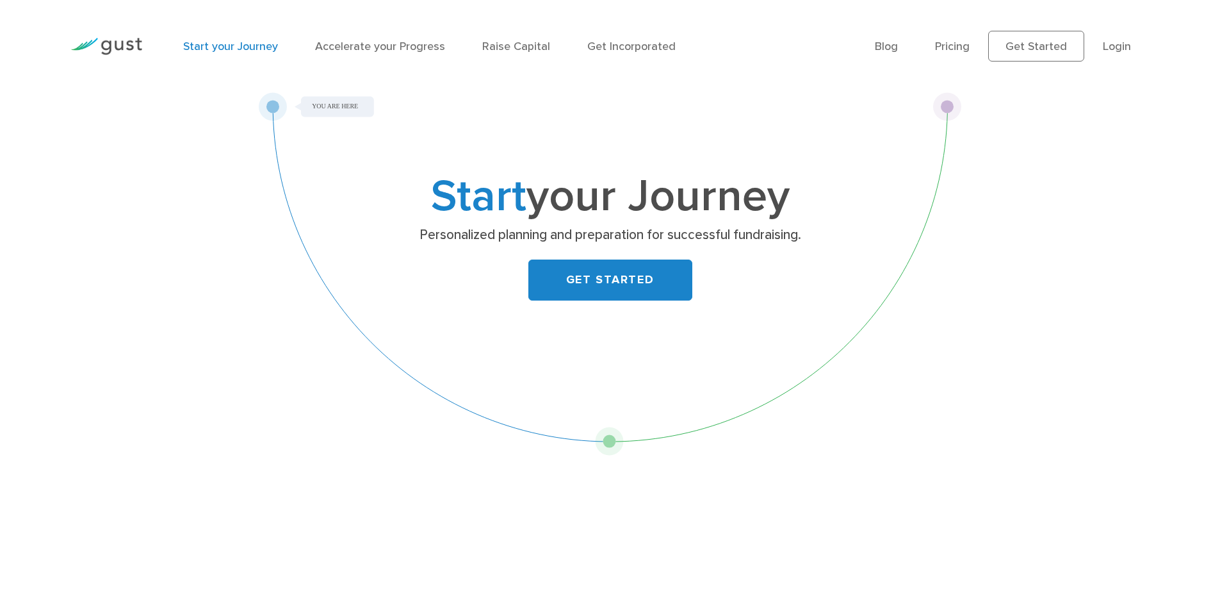  Describe the element at coordinates (1117, 46) in the screenshot. I see `a: Login` at that location.